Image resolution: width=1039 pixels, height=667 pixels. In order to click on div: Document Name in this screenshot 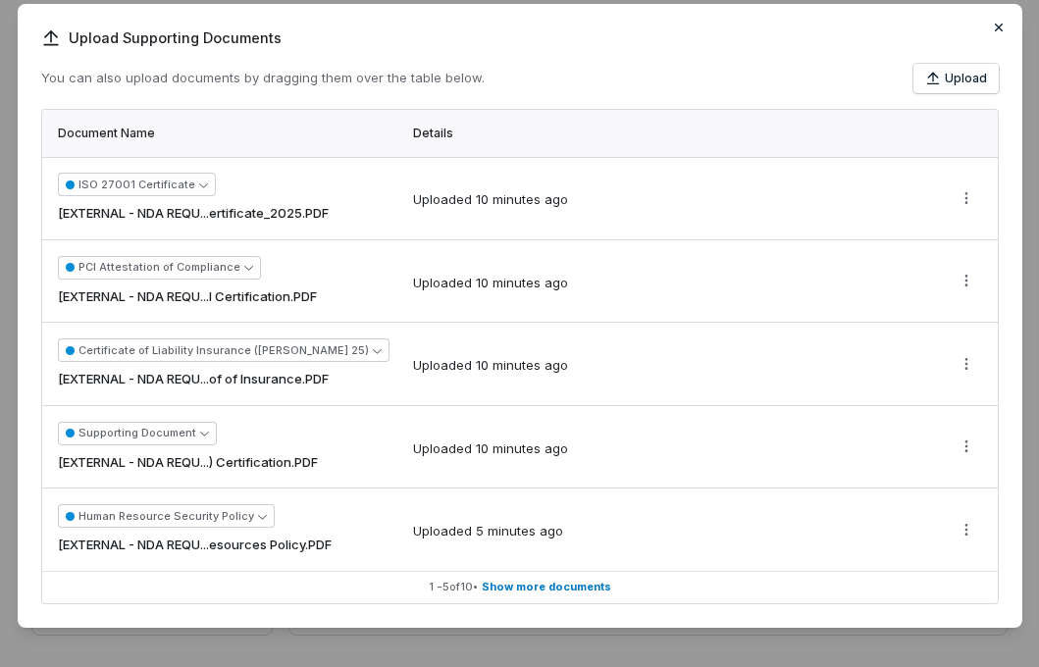, I will do `click(224, 133)`.